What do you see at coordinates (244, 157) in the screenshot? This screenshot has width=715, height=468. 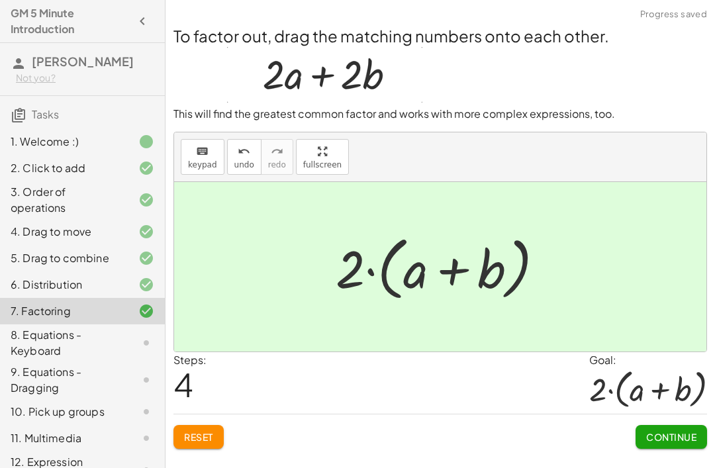 I see `button: undoundo` at bounding box center [244, 157].